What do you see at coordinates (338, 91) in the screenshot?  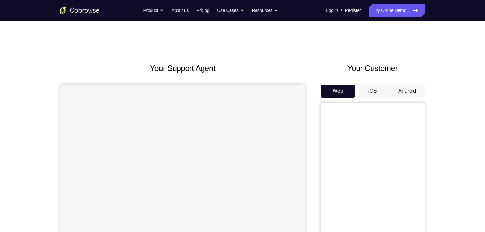 I see `button: Web` at bounding box center [338, 91].